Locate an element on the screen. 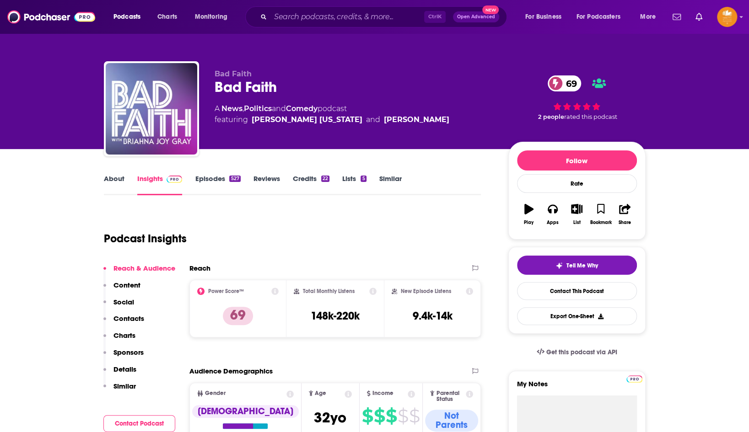 This screenshot has width=749, height=432. input: Search podcasts, credits, & more... is located at coordinates (347, 17).